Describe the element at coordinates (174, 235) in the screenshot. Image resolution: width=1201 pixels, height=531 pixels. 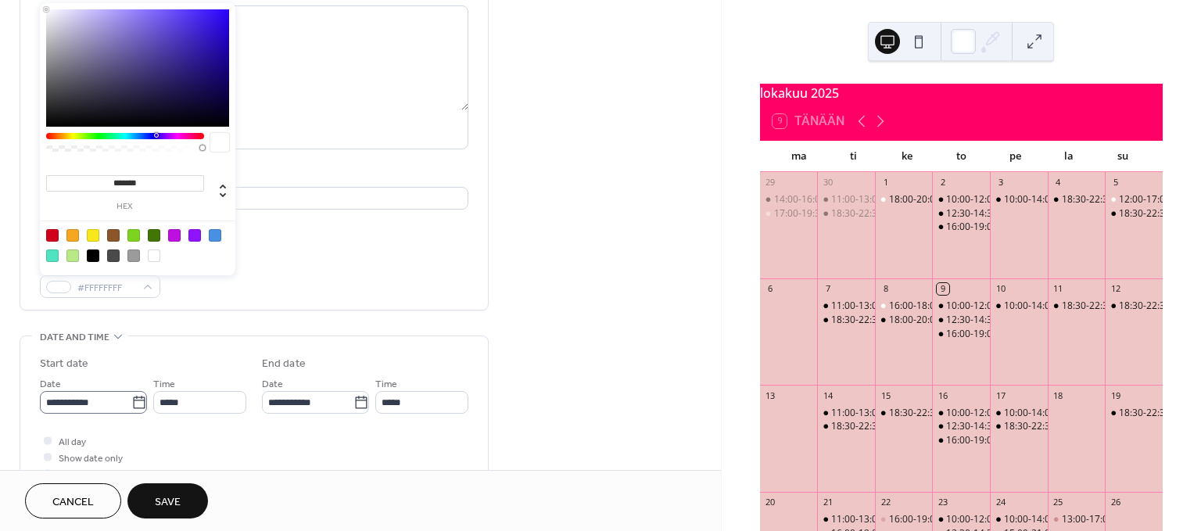
I see `div: #BD10E0` at that location.